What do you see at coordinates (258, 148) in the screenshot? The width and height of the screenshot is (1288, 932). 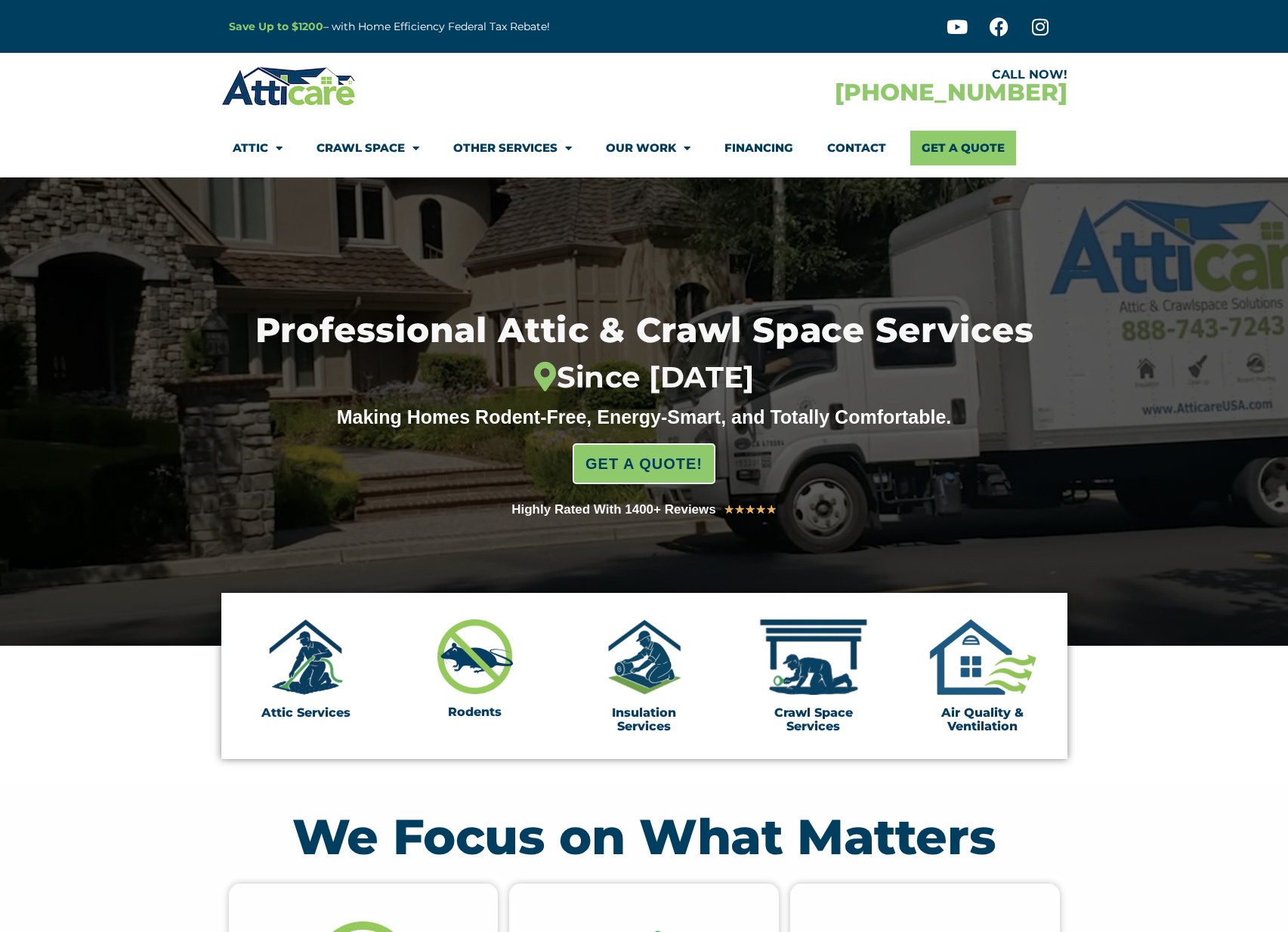 I see `a: Attic` at bounding box center [258, 148].